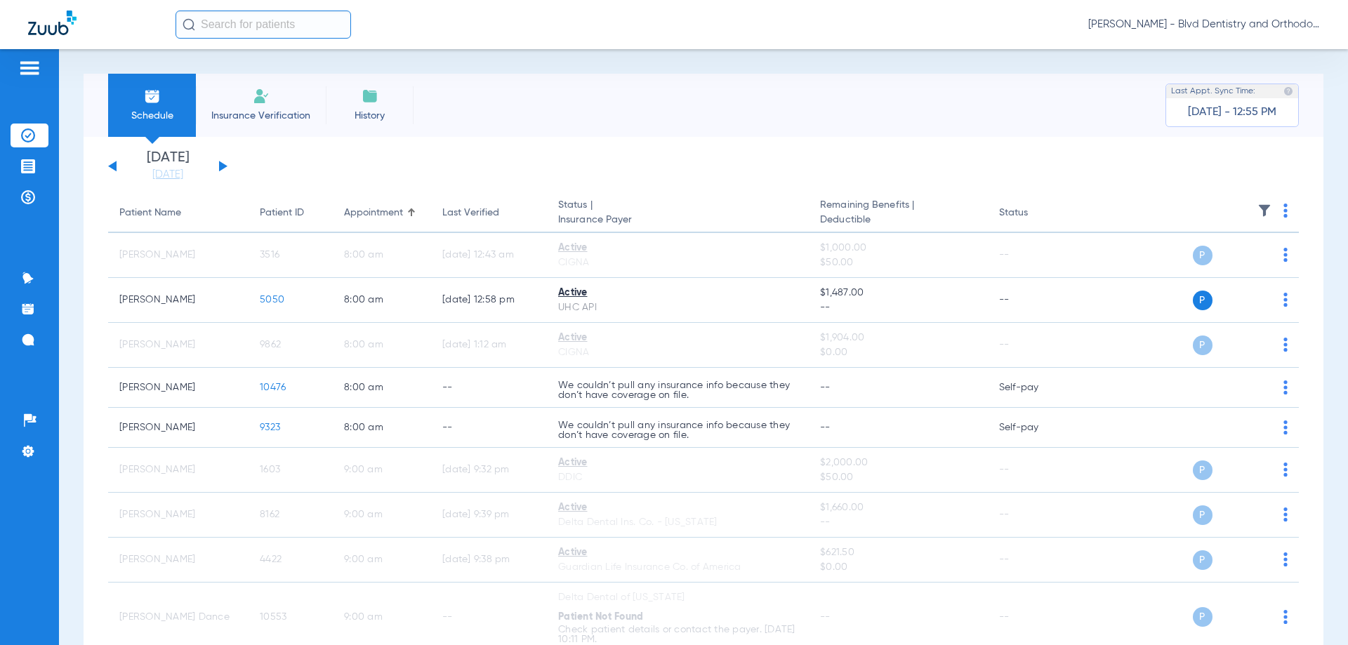  What do you see at coordinates (1035, 213) in the screenshot?
I see `th: Status` at bounding box center [1035, 213].